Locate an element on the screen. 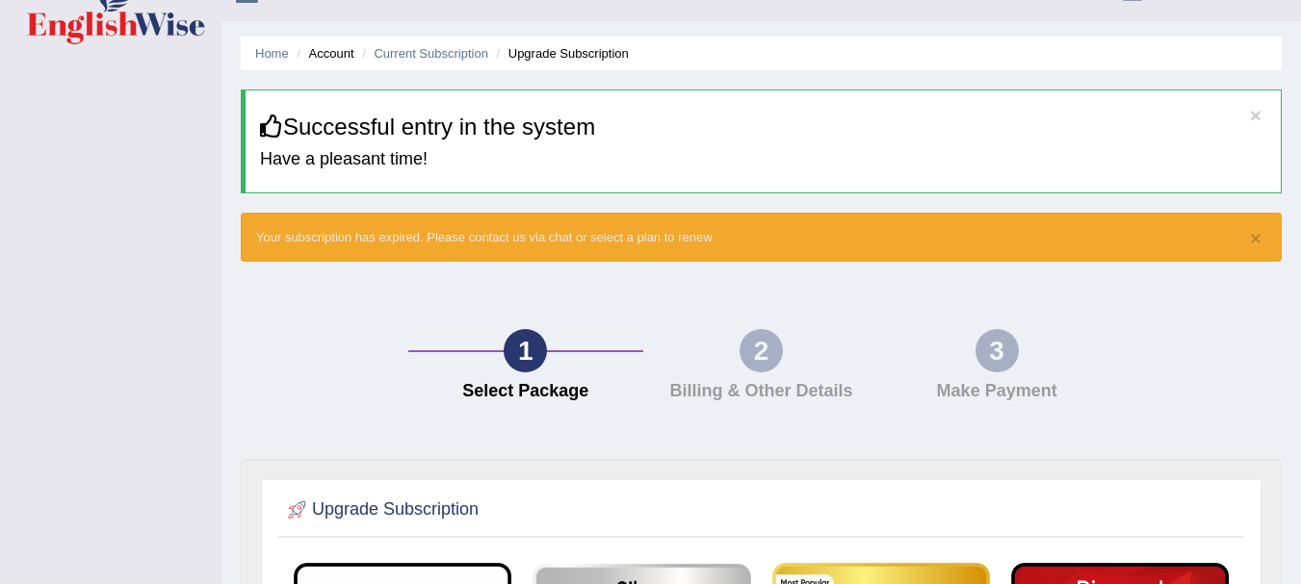 This screenshot has width=1301, height=584. div: 3 is located at coordinates (997, 350).